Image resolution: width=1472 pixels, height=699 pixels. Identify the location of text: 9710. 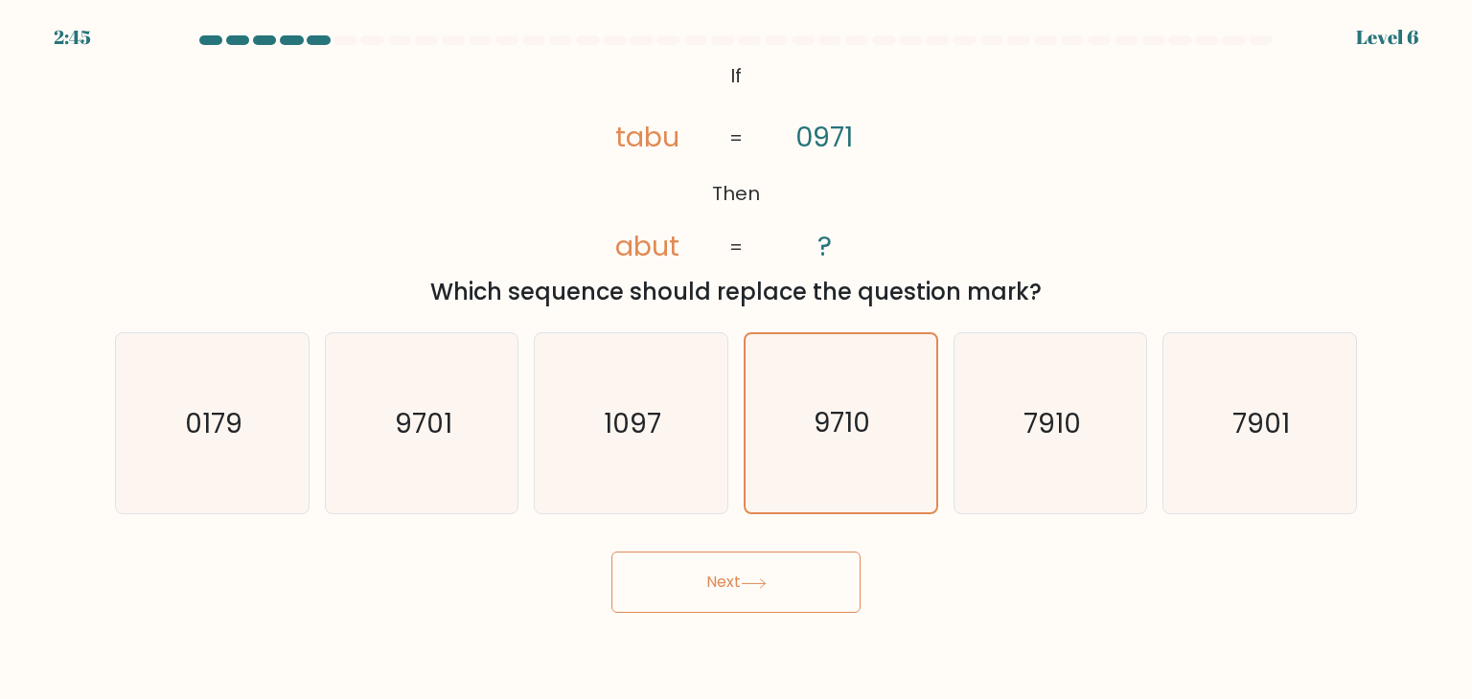
(842, 423).